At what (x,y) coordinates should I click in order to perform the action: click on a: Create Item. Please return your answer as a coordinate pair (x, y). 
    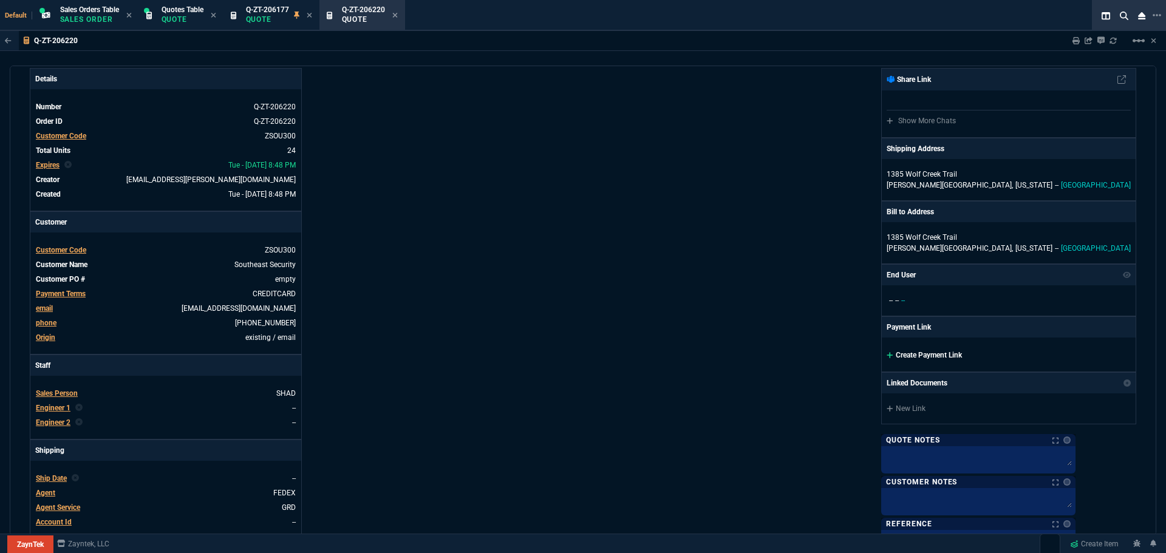
    Looking at the image, I should click on (1094, 544).